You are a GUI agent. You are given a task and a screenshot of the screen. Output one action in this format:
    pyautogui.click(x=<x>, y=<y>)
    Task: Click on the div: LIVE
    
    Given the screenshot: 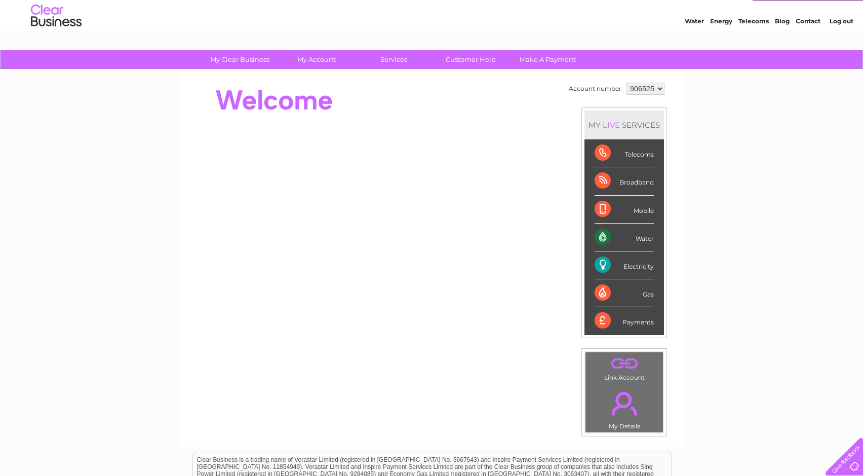 What is the action you would take?
    pyautogui.click(x=611, y=125)
    